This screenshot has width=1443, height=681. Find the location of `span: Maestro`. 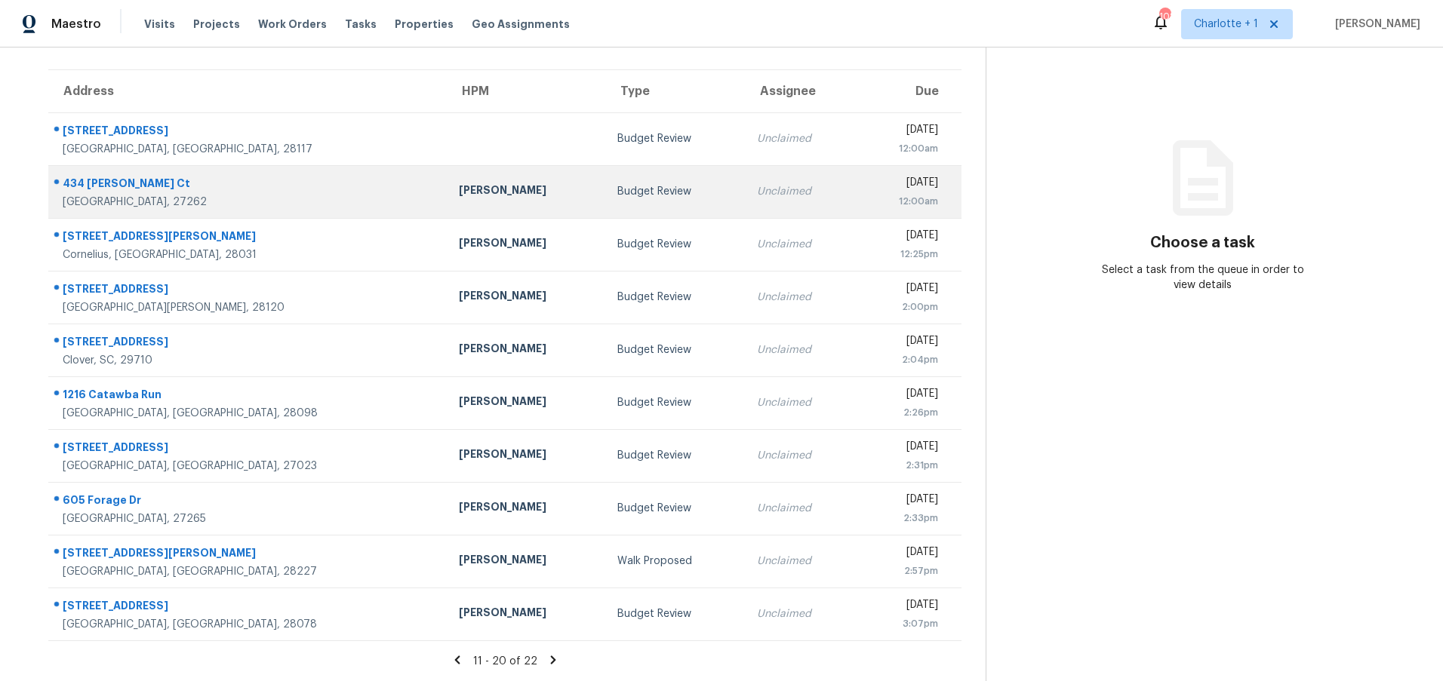

span: Maestro is located at coordinates (76, 24).